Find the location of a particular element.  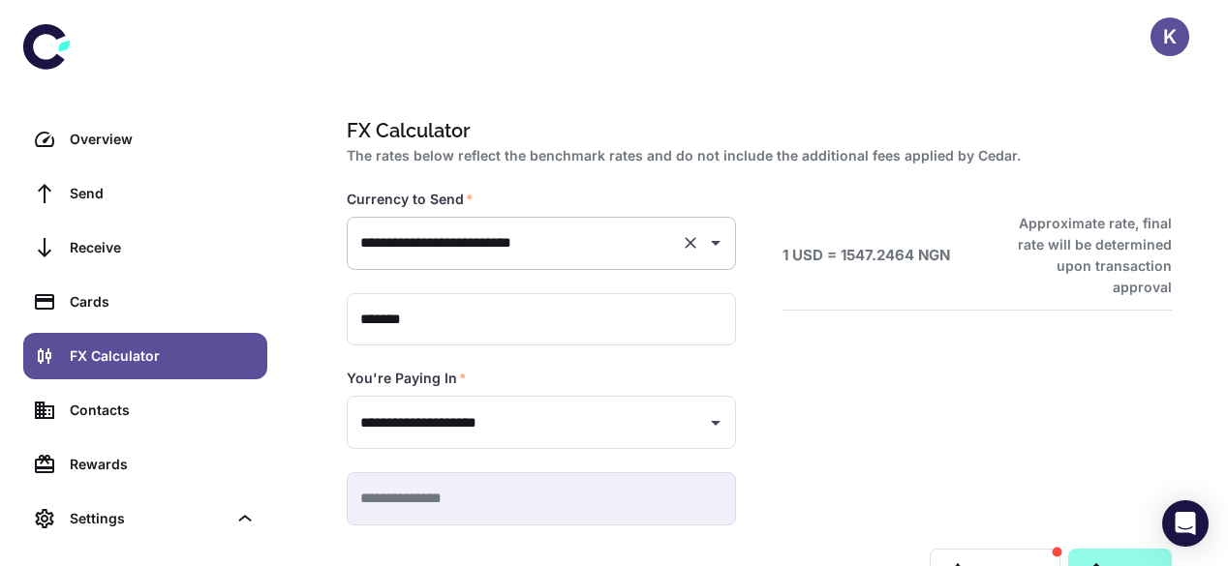

a: Cards is located at coordinates (145, 302).